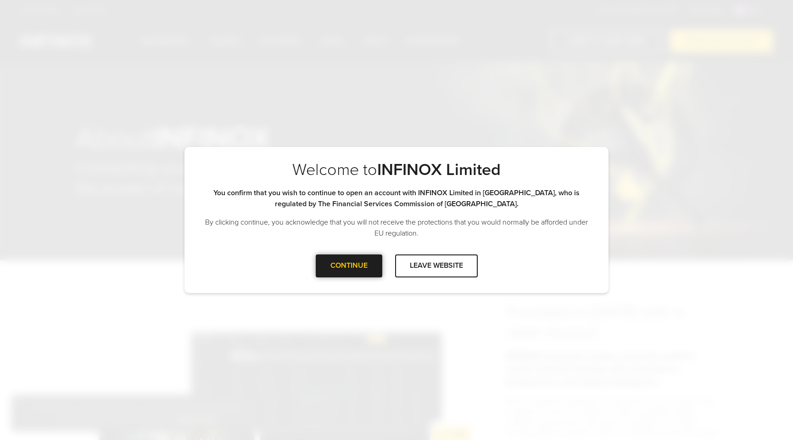  Describe the element at coordinates (396, 198) in the screenshot. I see `strong: You confirm that you wish to continue to open an account with INFINOX Limited in [GEOGRAPHIC_DATA...` at that location.